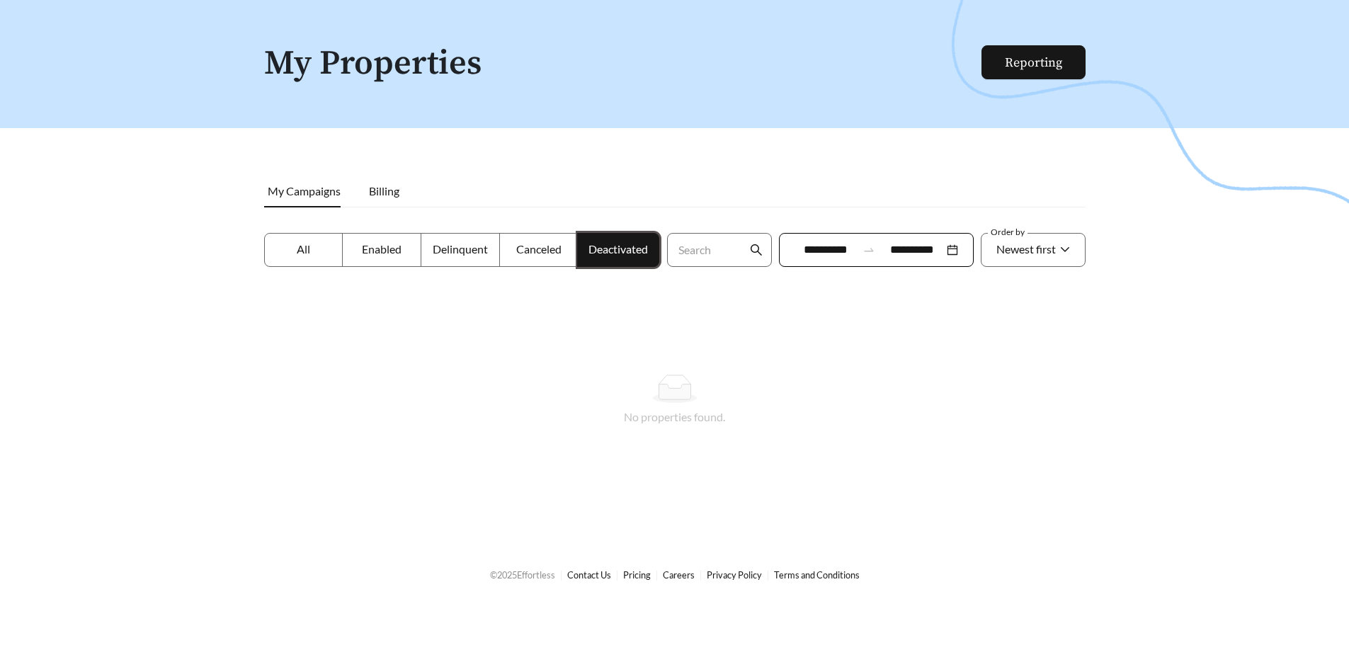 This screenshot has width=1349, height=645. Describe the element at coordinates (539, 248) in the screenshot. I see `span: Canceled` at that location.